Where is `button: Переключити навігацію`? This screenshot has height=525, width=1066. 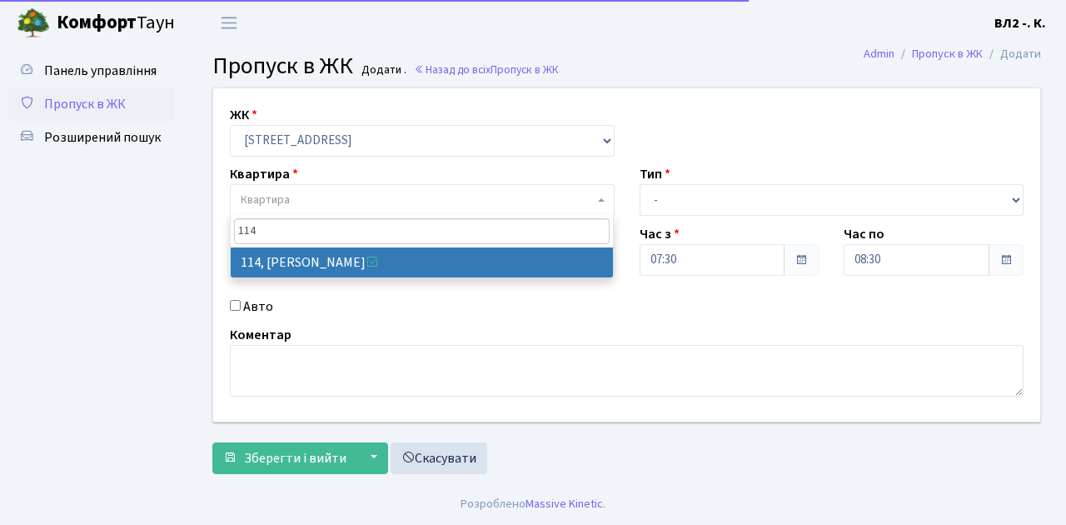 button: Переключити навігацію is located at coordinates (229, 22).